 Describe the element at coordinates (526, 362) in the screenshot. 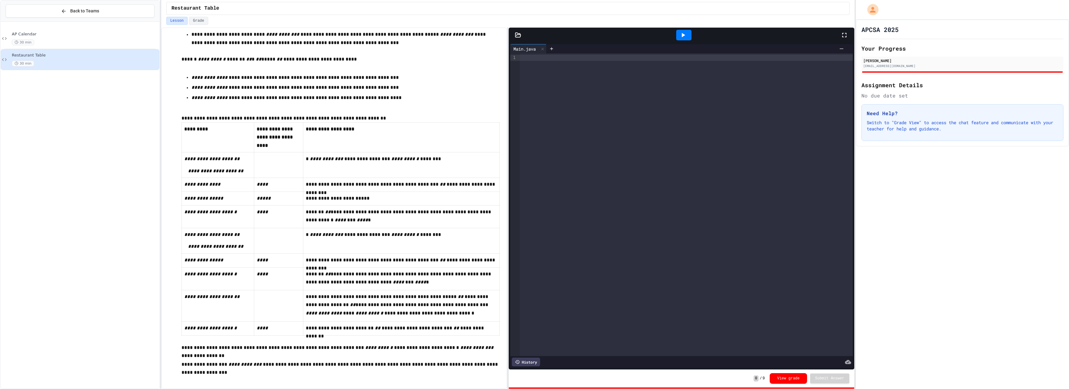

I see `div: History` at that location.